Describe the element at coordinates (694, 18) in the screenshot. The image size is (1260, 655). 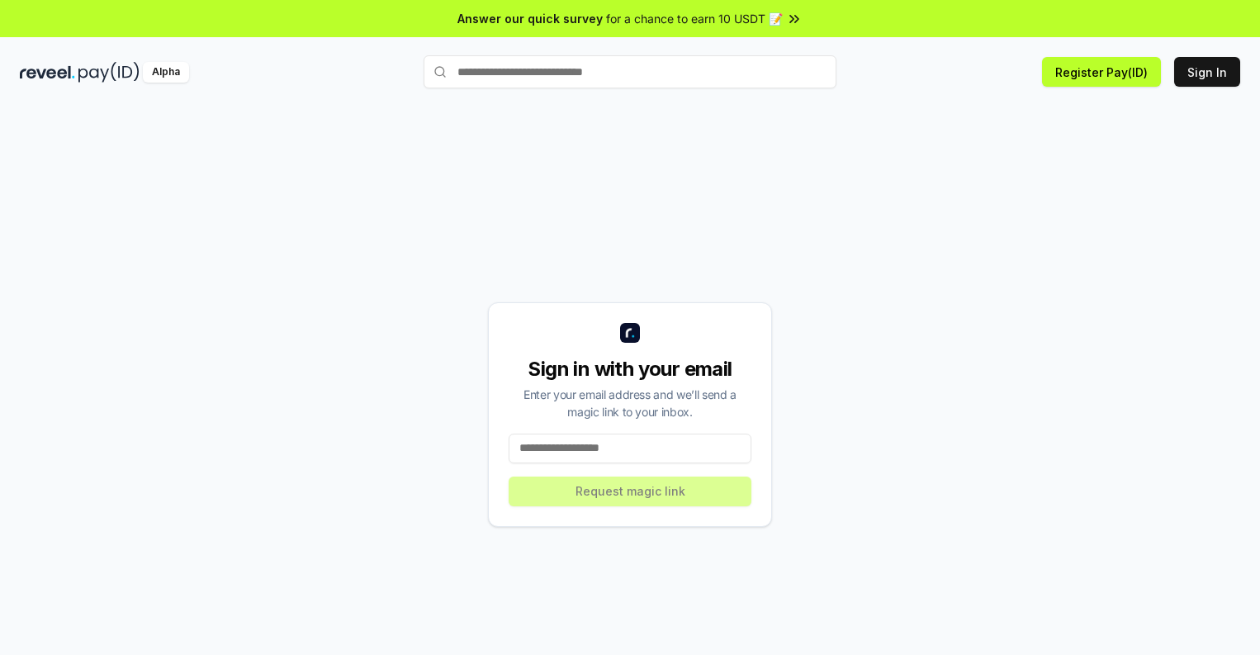
I see `span: for a chance to earn 10 USDT 📝` at that location.